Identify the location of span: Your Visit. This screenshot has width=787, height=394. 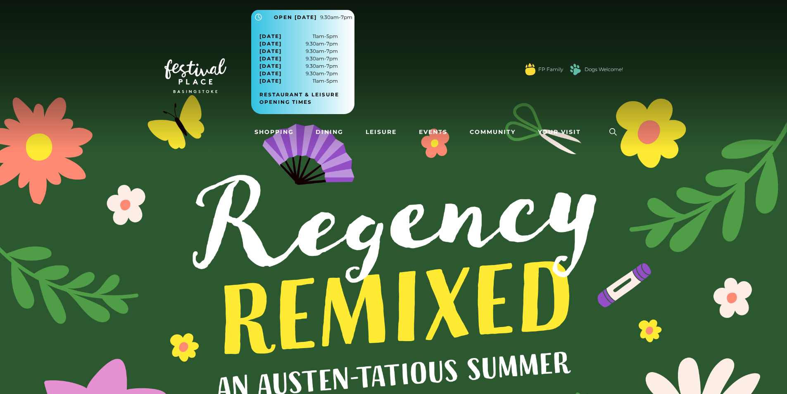
(560, 132).